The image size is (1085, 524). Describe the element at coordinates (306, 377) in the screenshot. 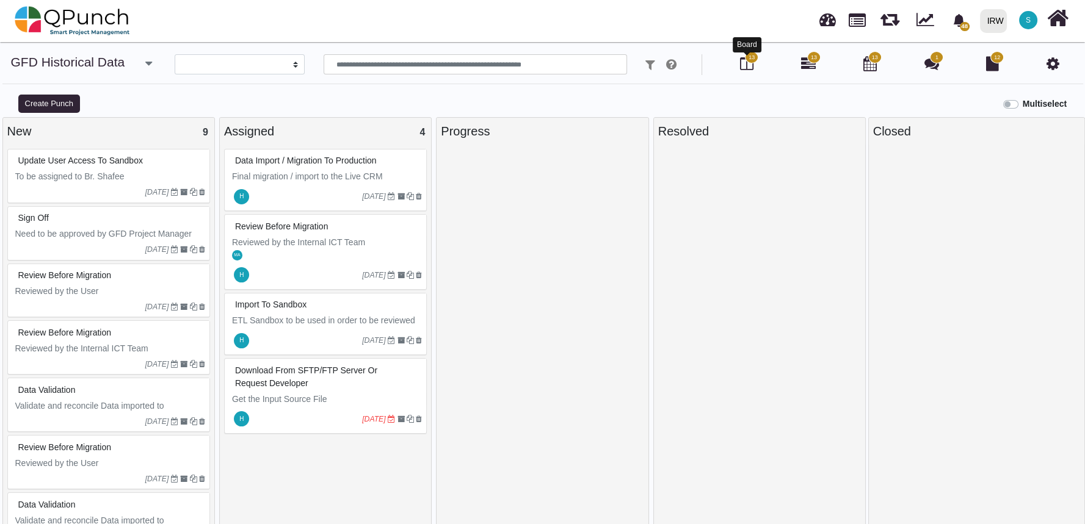

I see `span: #83342` at that location.